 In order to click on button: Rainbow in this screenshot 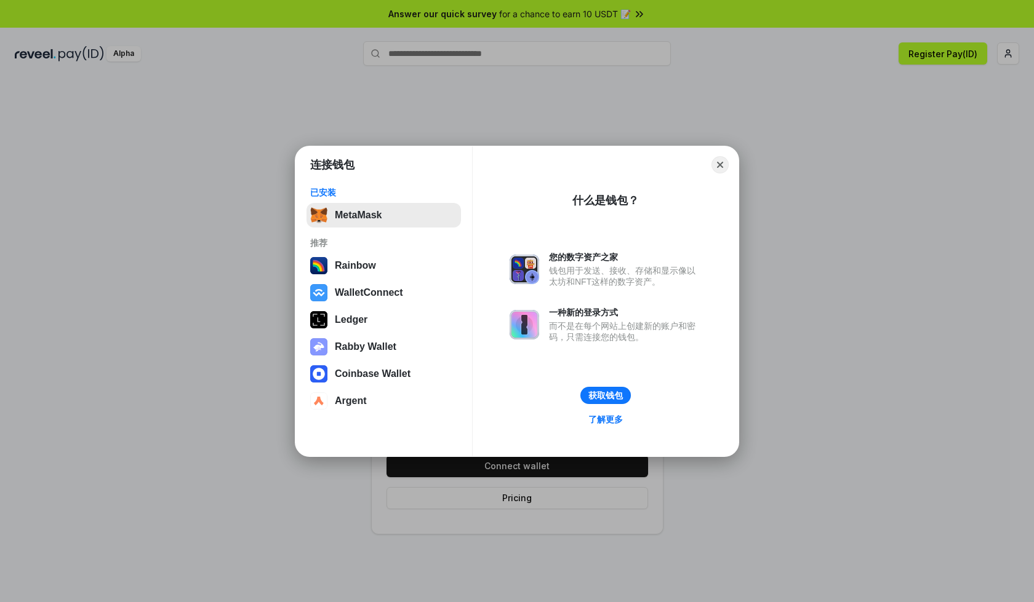, I will do `click(383, 266)`.